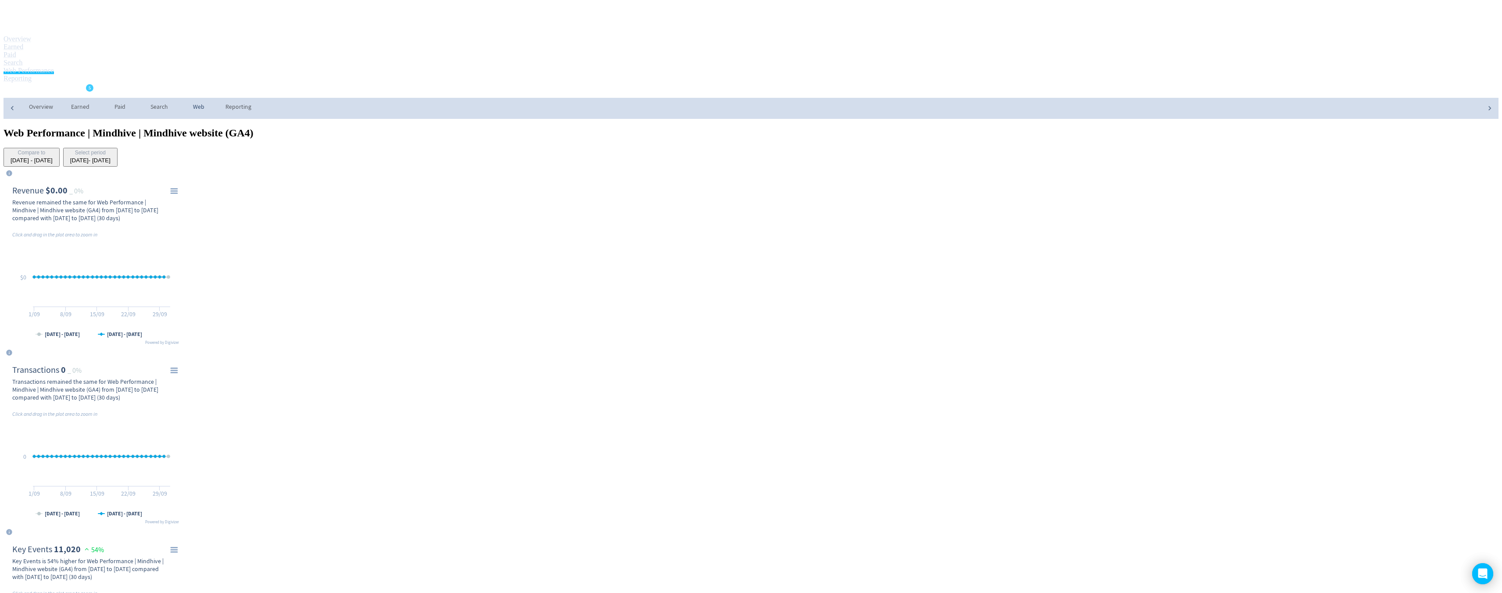  Describe the element at coordinates (46, 91) in the screenshot. I see `button: Mindhive Global` at that location.